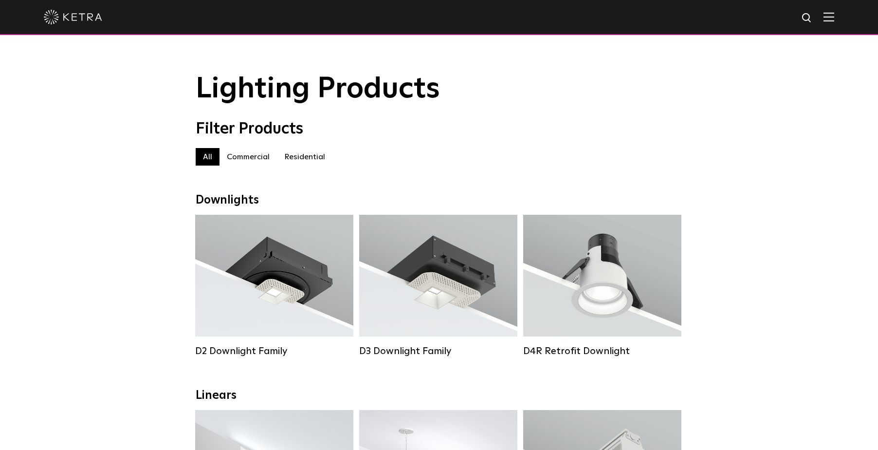 Image resolution: width=878 pixels, height=450 pixels. I want to click on label: Commercial, so click(248, 157).